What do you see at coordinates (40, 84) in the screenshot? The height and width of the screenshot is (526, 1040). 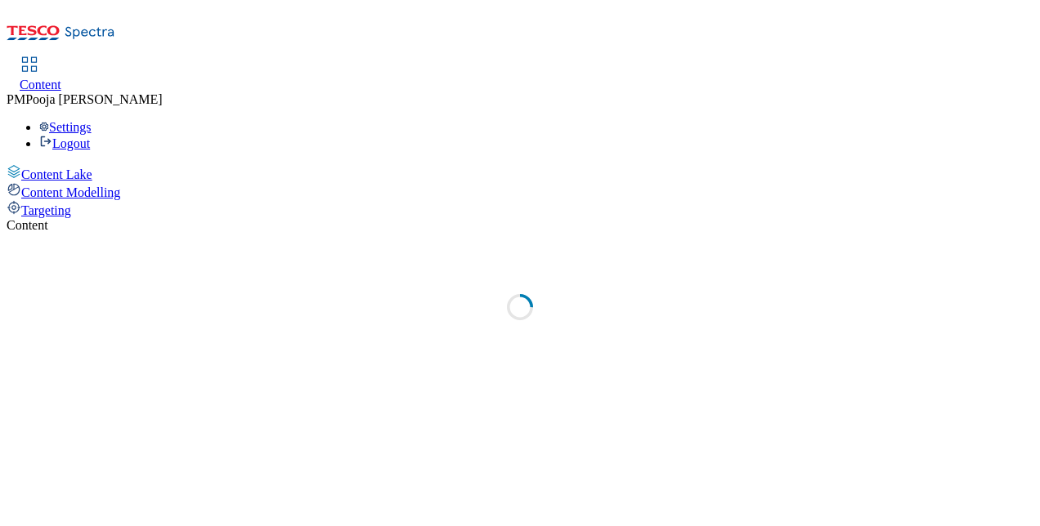 I see `span: Content` at bounding box center [40, 84].